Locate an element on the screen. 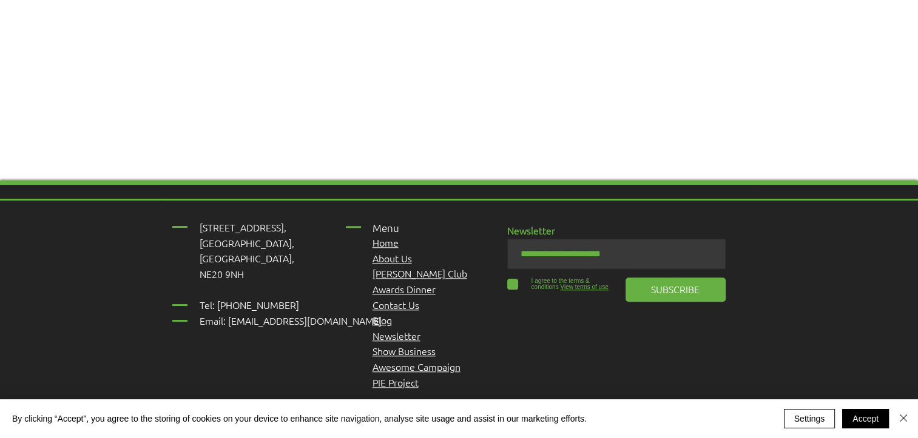  span: View terms of use is located at coordinates (583, 287).